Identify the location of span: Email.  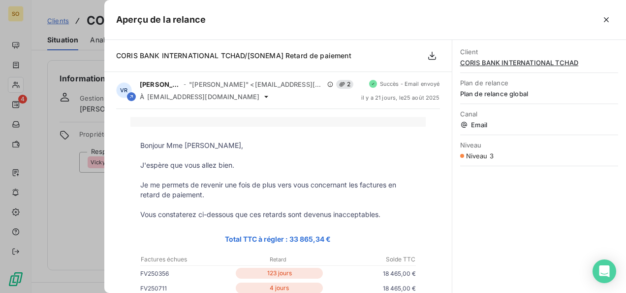
(539, 125).